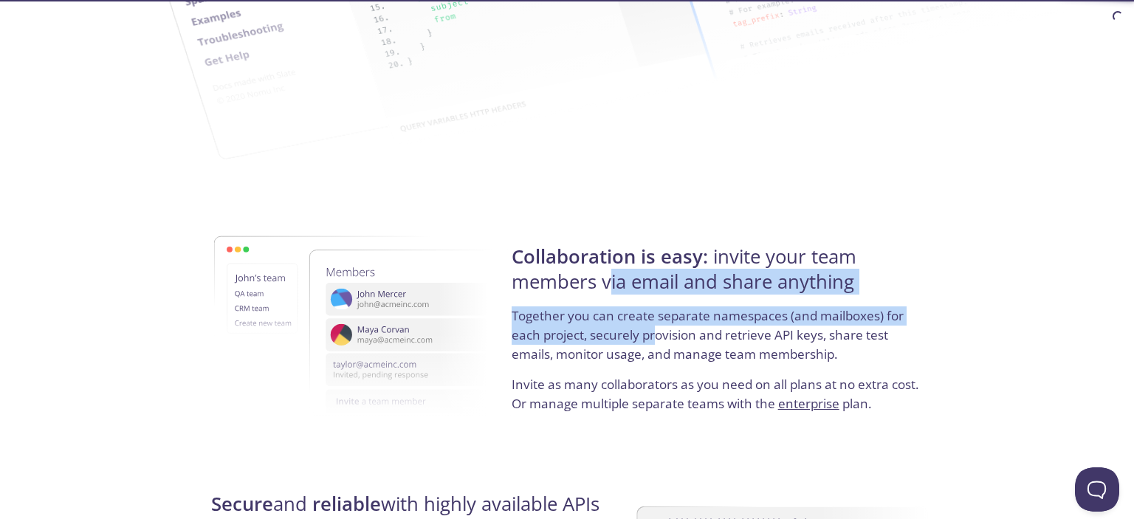 The width and height of the screenshot is (1134, 519). I want to click on strong: reliable, so click(346, 504).